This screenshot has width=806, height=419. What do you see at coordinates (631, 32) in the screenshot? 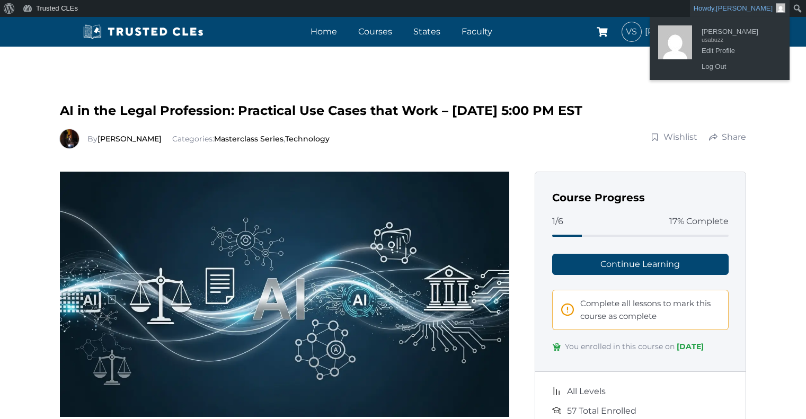
I see `span: VS` at bounding box center [631, 32].